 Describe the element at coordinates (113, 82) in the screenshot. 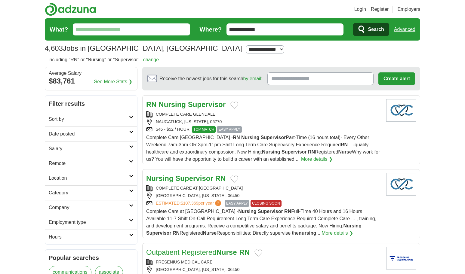

I see `a: See More Stats ❯` at that location.